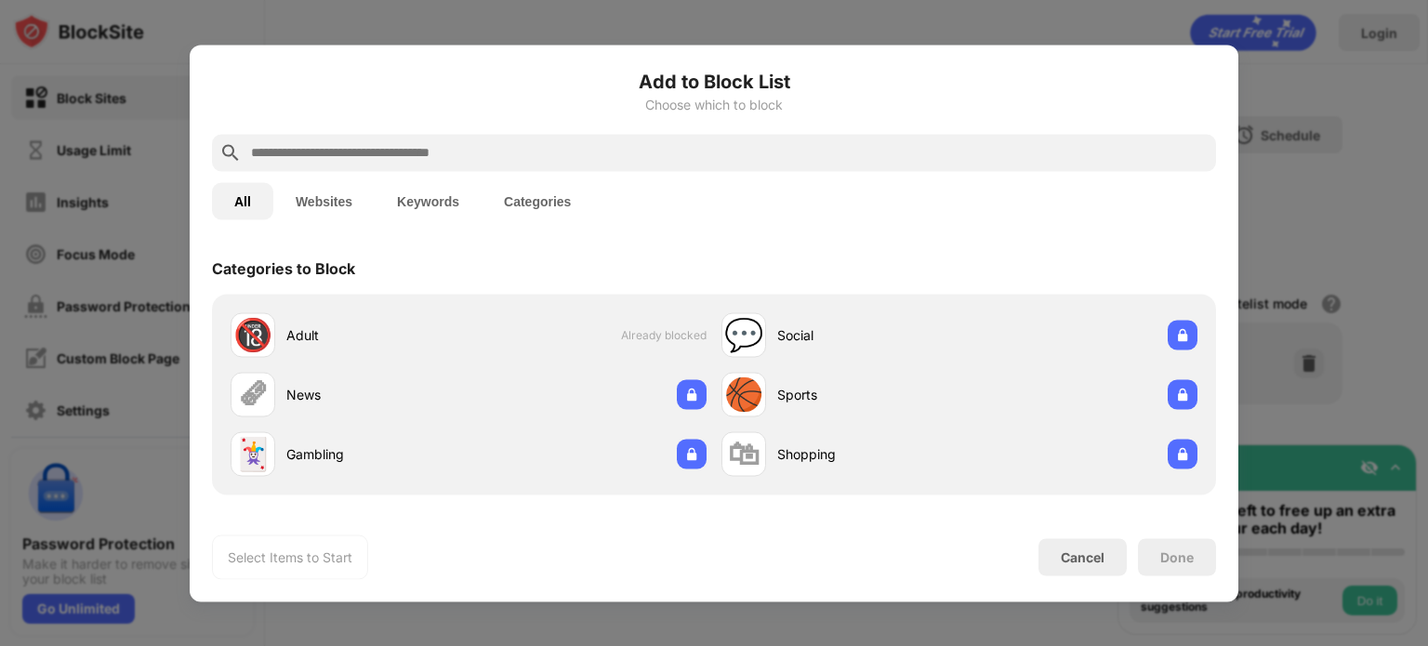 The width and height of the screenshot is (1428, 646). What do you see at coordinates (378, 454) in the screenshot?
I see `div: Gambling` at bounding box center [378, 454].